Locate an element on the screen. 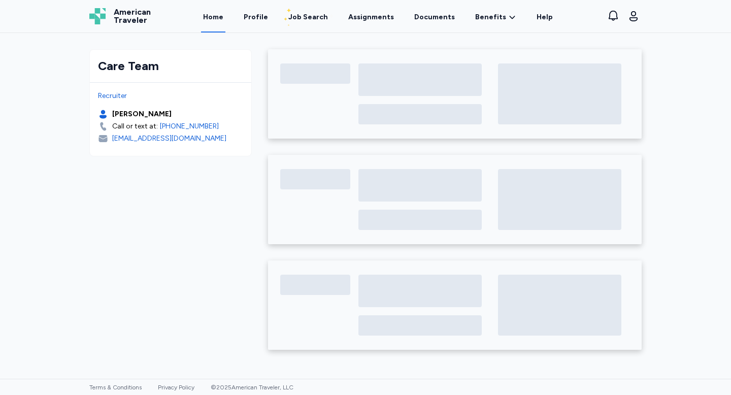 The width and height of the screenshot is (731, 395). span: © 2025 American Traveler, LLC is located at coordinates (252, 387).